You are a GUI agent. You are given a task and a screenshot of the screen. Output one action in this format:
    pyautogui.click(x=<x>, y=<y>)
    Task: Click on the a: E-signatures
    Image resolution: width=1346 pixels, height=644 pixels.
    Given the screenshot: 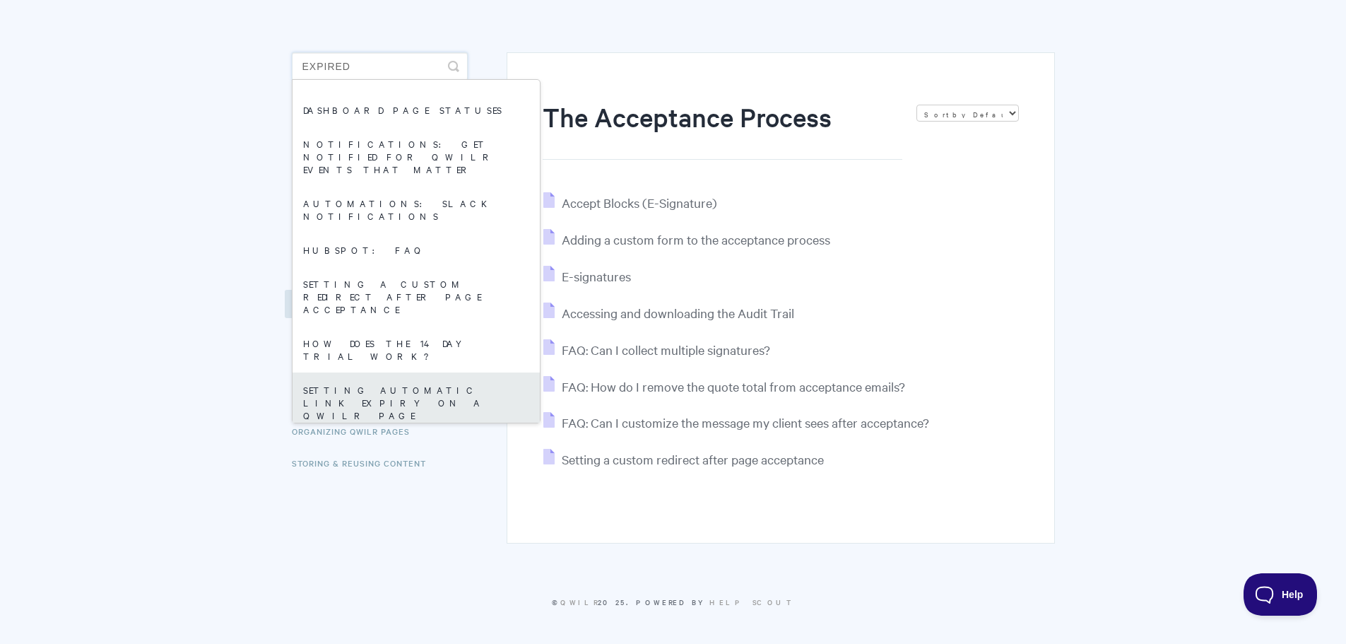 What is the action you would take?
    pyautogui.click(x=587, y=276)
    